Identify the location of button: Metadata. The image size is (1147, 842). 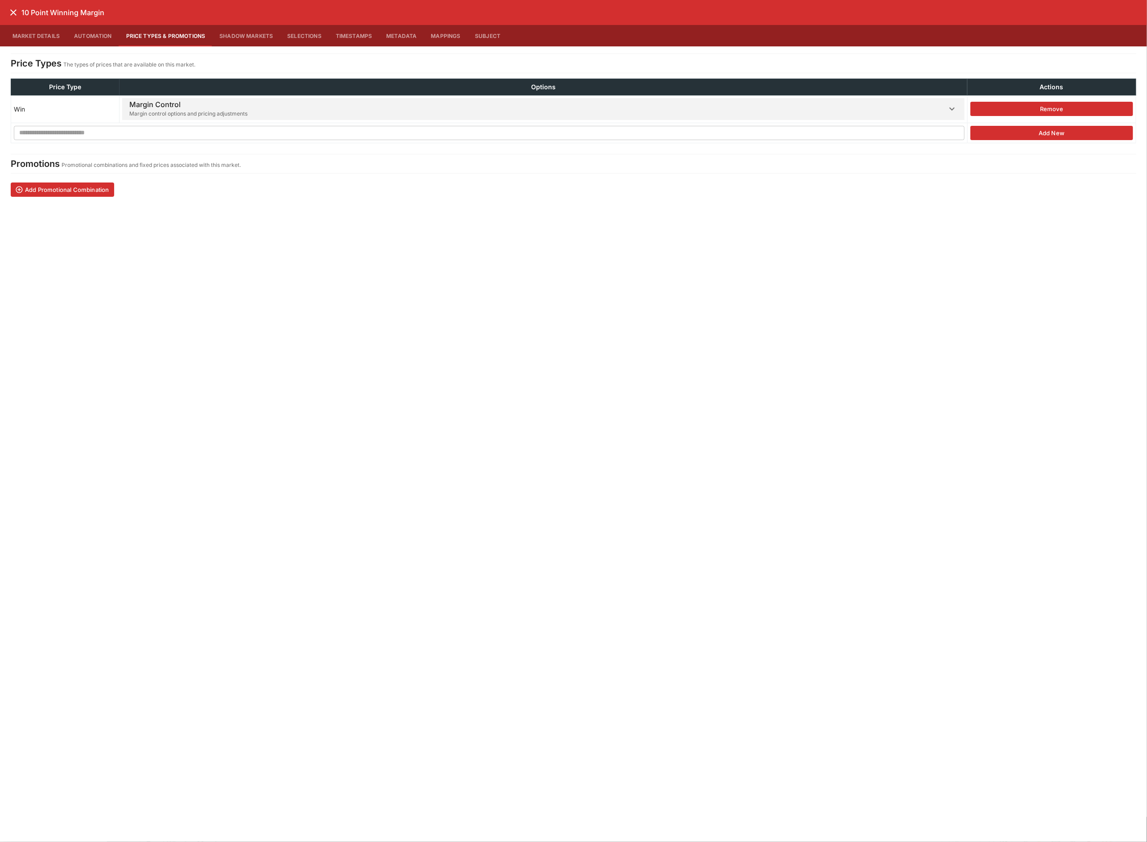
(401, 36).